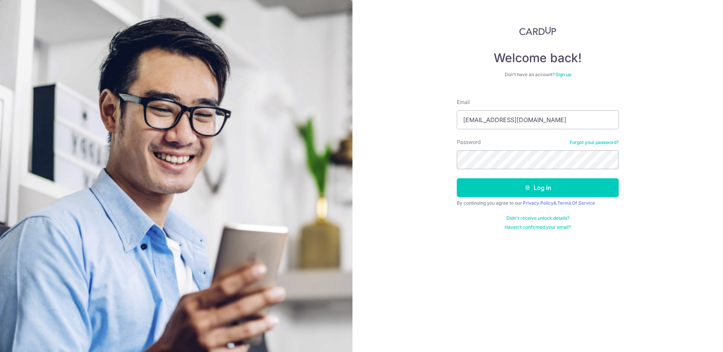 The image size is (723, 352). I want to click on img: CardUp Logo, so click(538, 31).